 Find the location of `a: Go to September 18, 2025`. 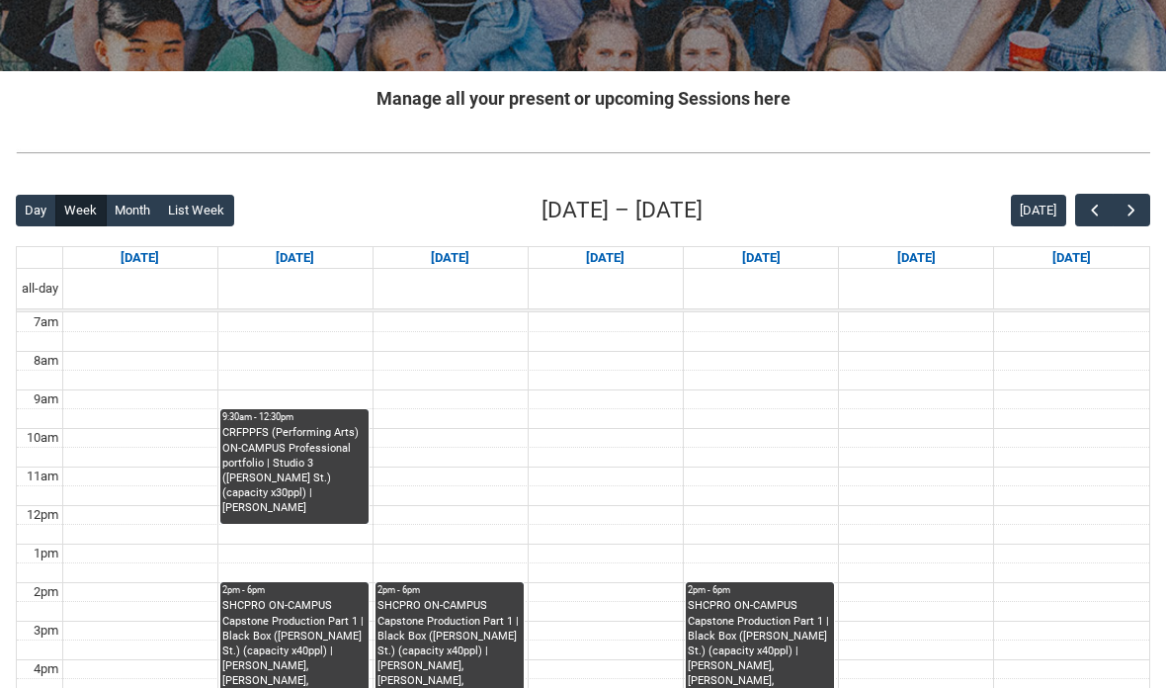

a: Go to September 18, 2025 is located at coordinates (761, 258).